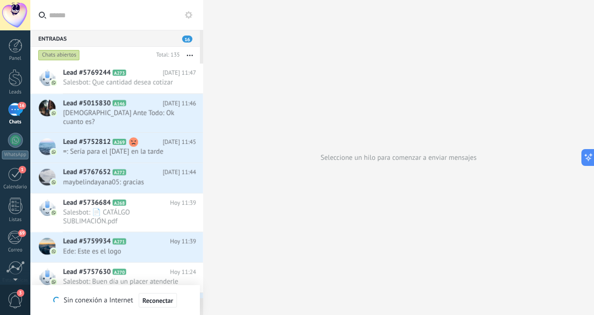  Describe the element at coordinates (120, 82) in the screenshot. I see `span: Salesbot: Que cantidad desea cotizar` at that location.